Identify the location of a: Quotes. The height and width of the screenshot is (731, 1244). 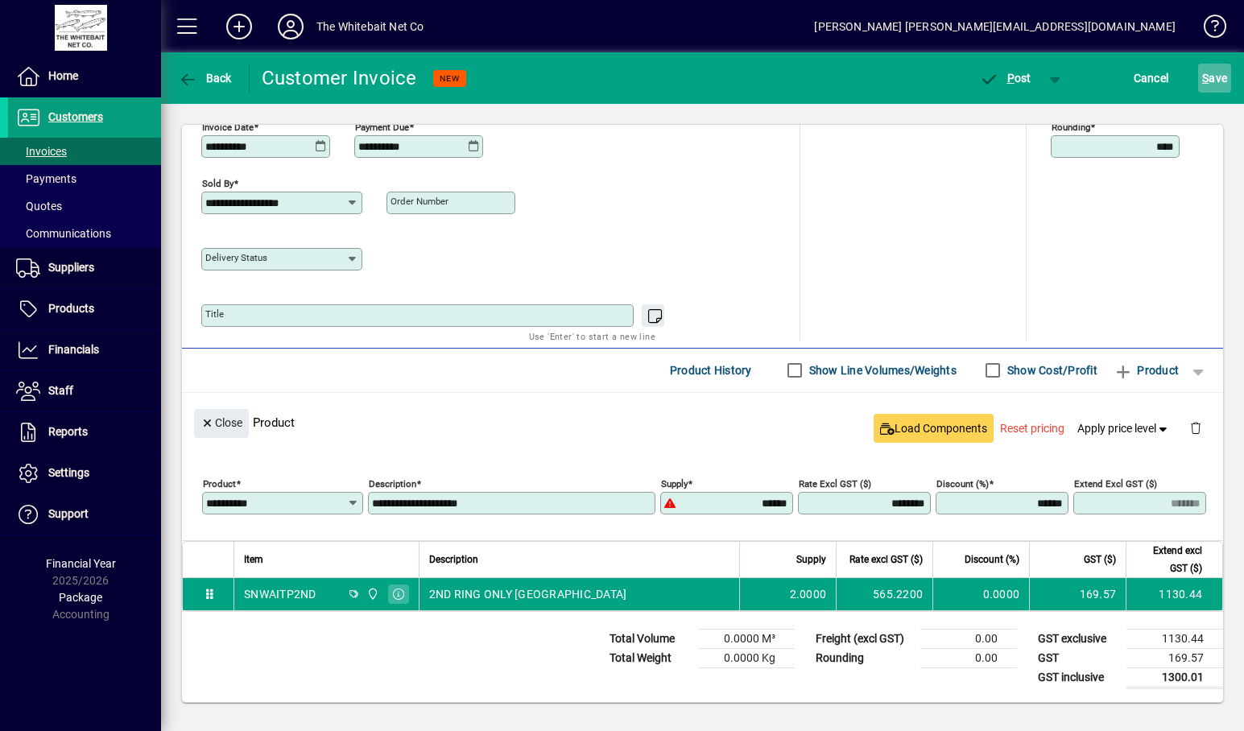
(85, 206).